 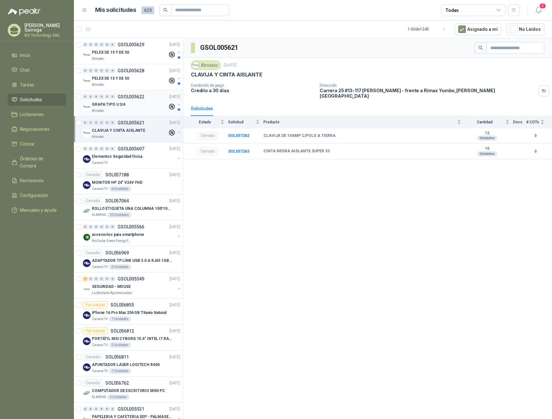 I want to click on div: 1 Unidades, so click(x=120, y=319).